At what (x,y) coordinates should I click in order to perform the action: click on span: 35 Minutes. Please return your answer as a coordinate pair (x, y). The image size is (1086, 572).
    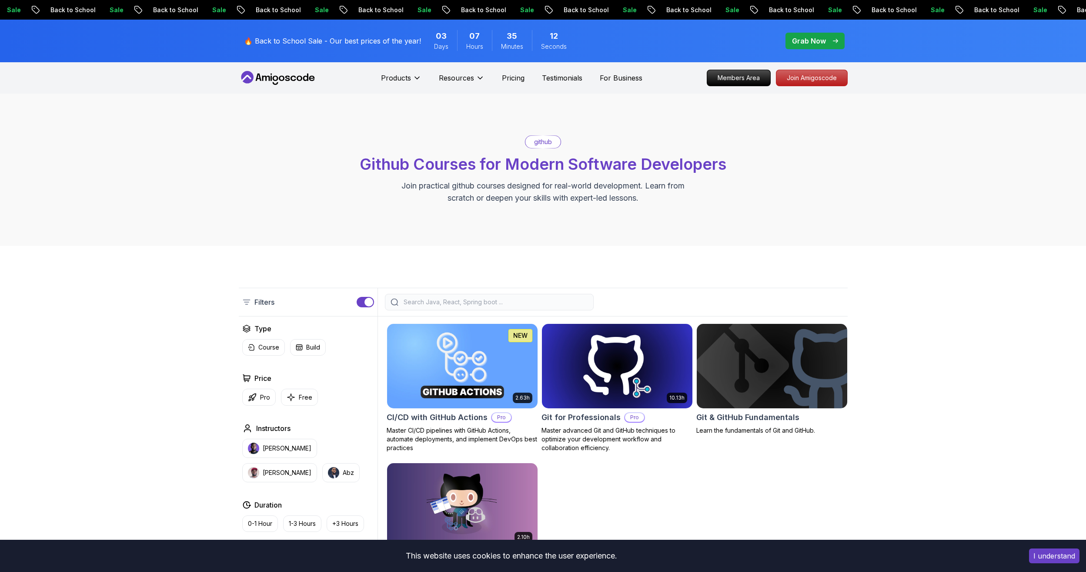
    Looking at the image, I should click on (512, 36).